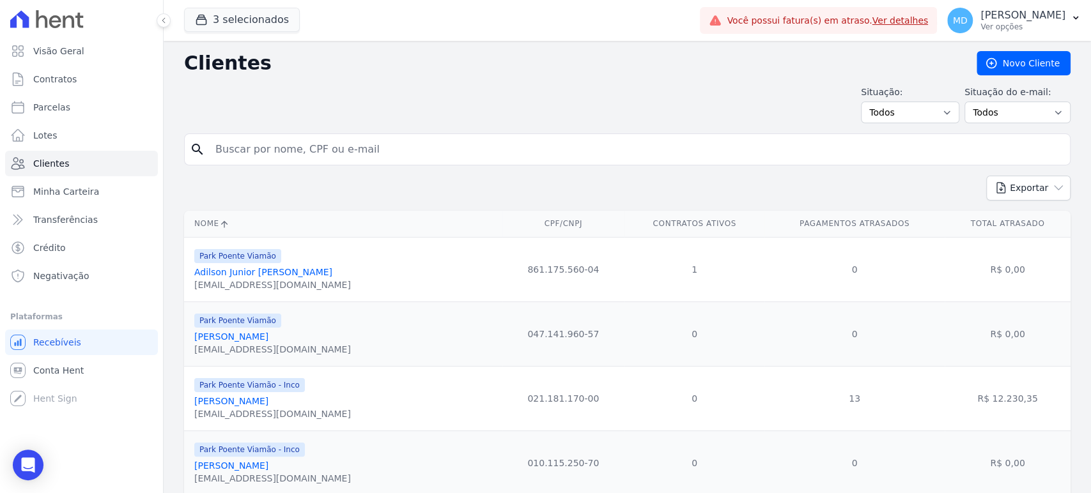 Image resolution: width=1091 pixels, height=493 pixels. I want to click on a: Parcelas, so click(81, 107).